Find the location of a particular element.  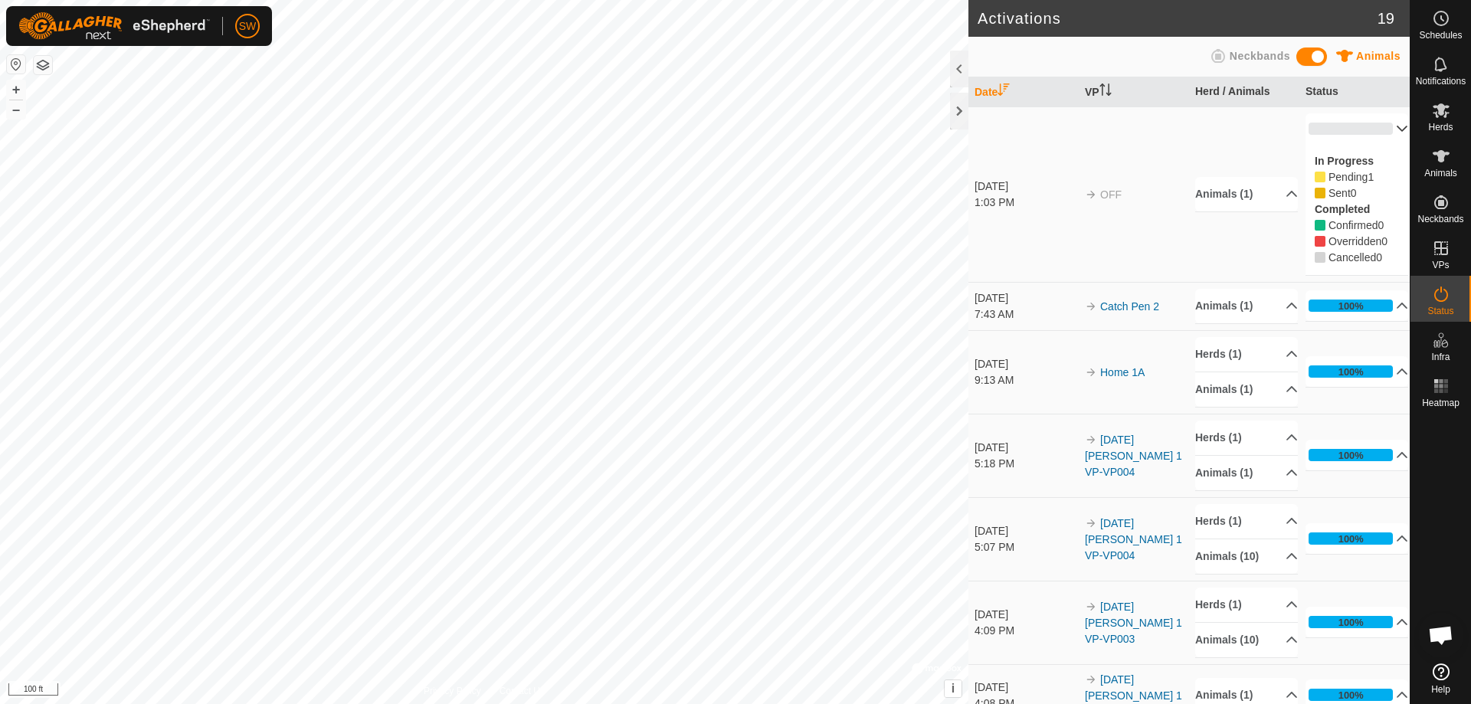

div: 5:07 PM is located at coordinates (1026, 547).